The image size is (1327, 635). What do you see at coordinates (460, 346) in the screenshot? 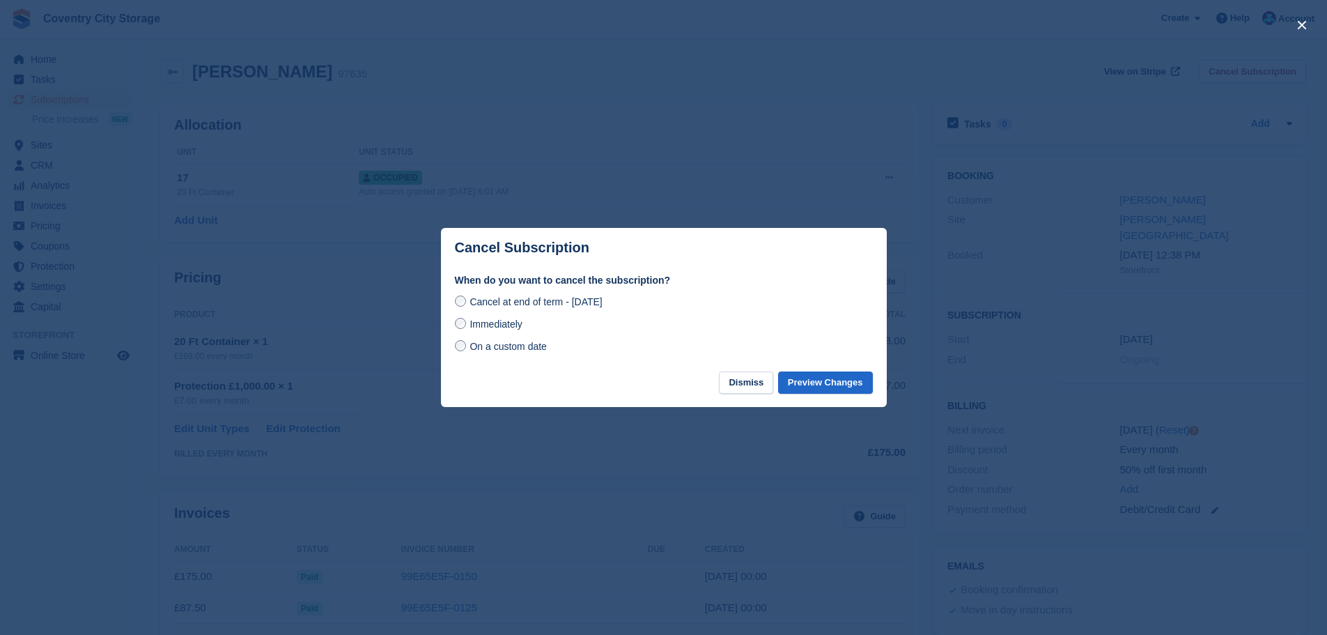
I see `input: On a custom date` at bounding box center [460, 346].